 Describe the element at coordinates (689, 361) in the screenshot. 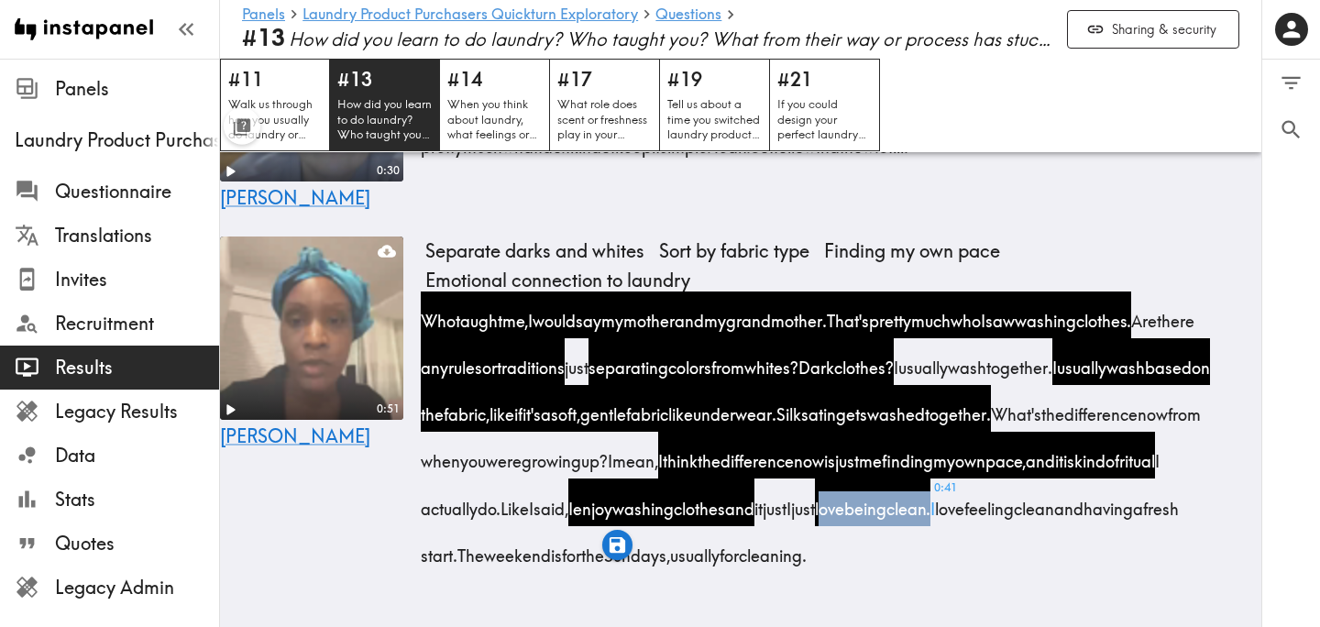

I see `span: colors` at that location.